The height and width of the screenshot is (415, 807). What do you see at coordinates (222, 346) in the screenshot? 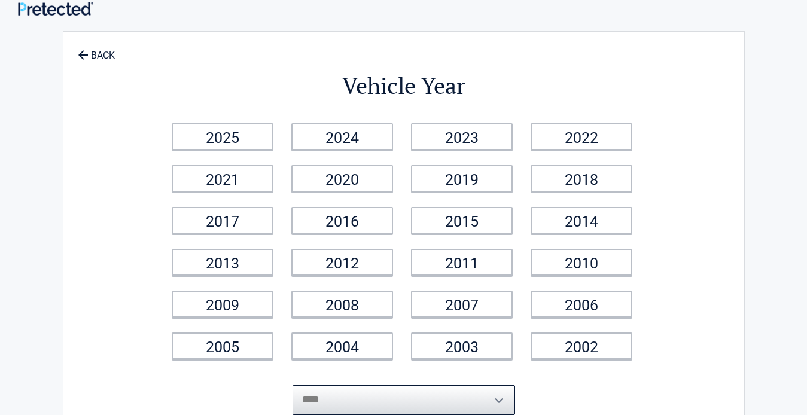
I see `a: 2005` at bounding box center [222, 346].